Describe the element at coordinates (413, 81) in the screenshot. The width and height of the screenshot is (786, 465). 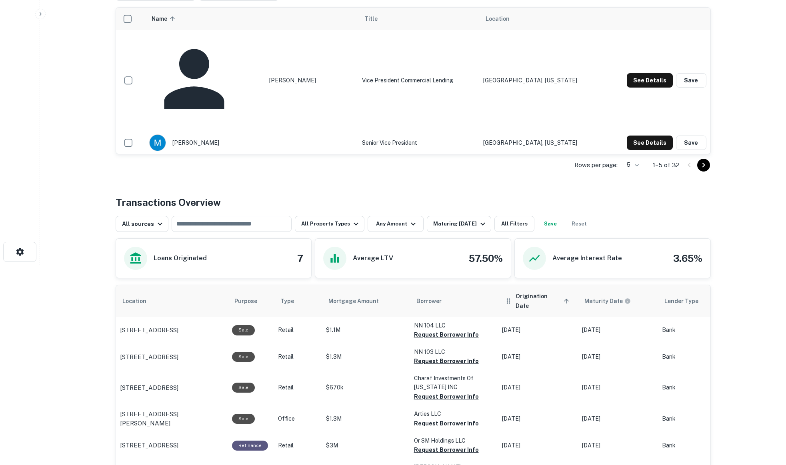
I see `div: scrollable content` at that location.